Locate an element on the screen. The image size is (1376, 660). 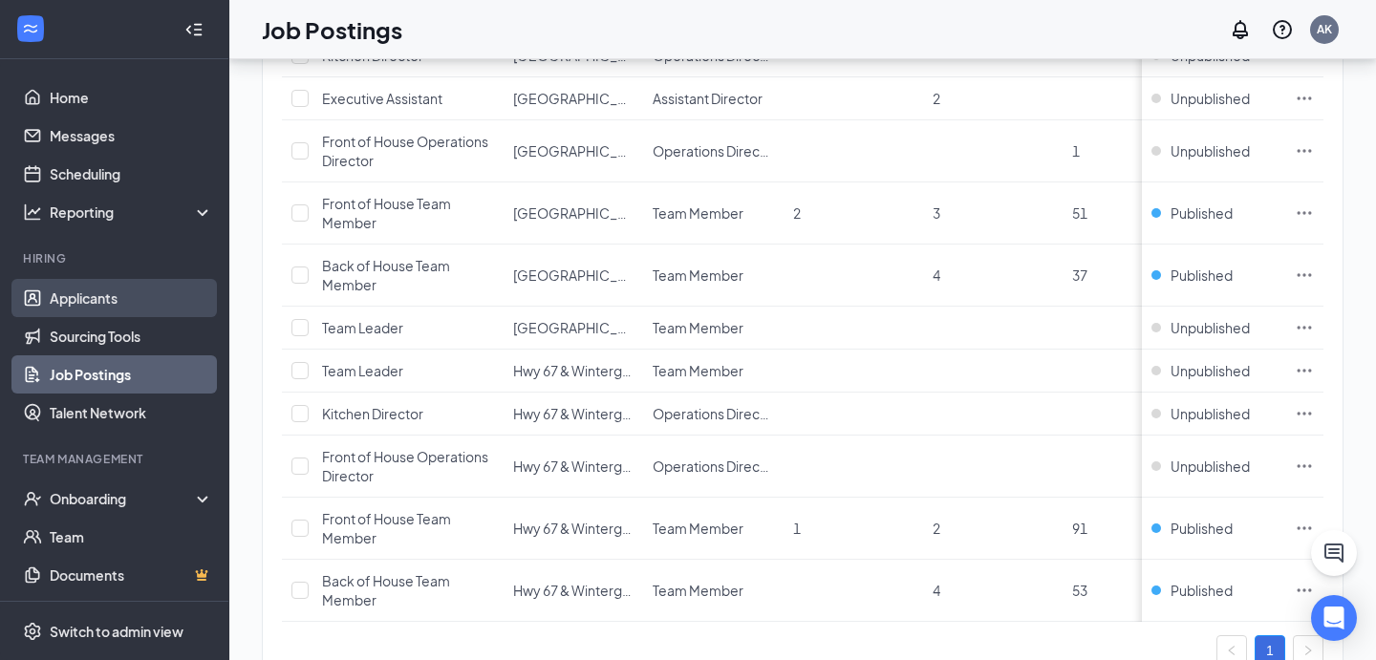
span: 53 is located at coordinates (1079, 590).